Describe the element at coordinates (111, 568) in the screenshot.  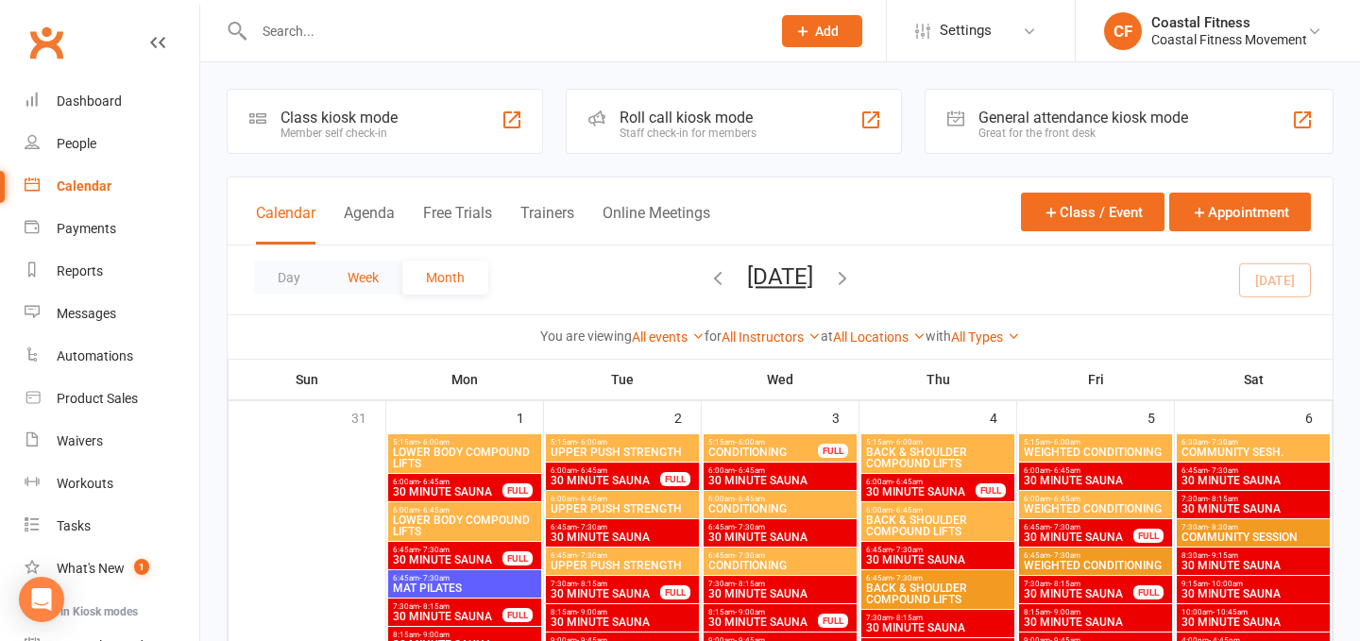
I see `a: What's New1` at that location.